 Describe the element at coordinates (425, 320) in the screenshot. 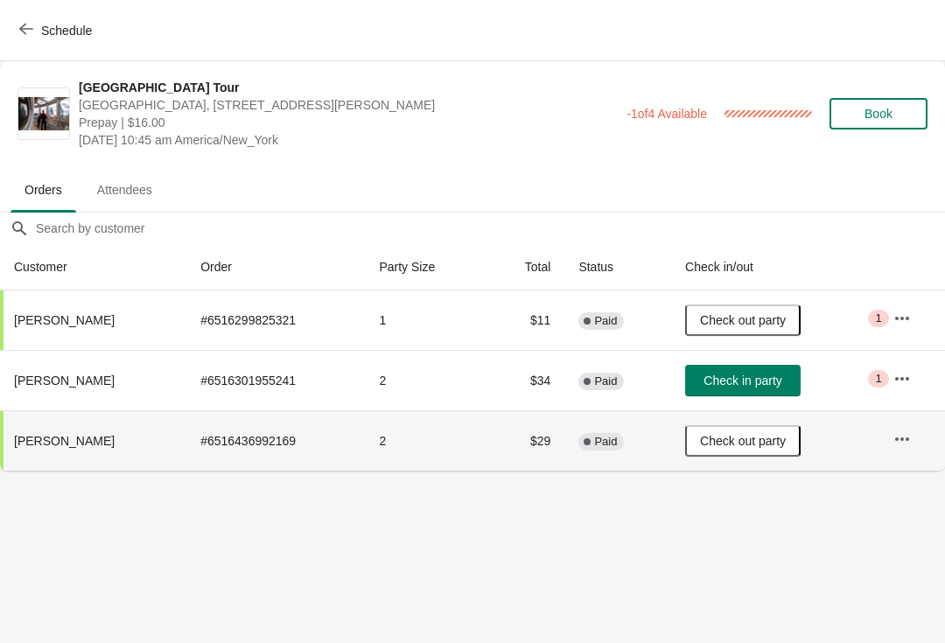

I see `td: 1` at that location.